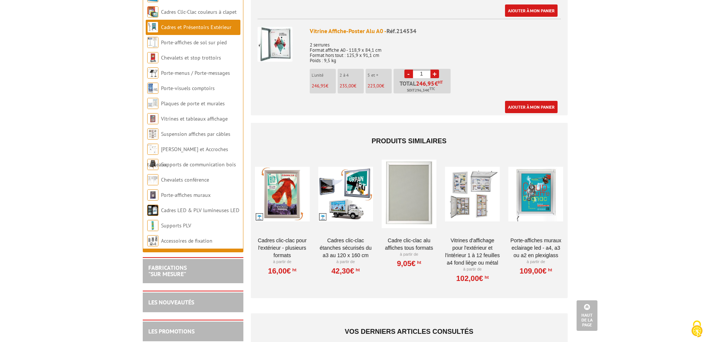  I want to click on a: Porte-visuels comptoirs, so click(188, 88).